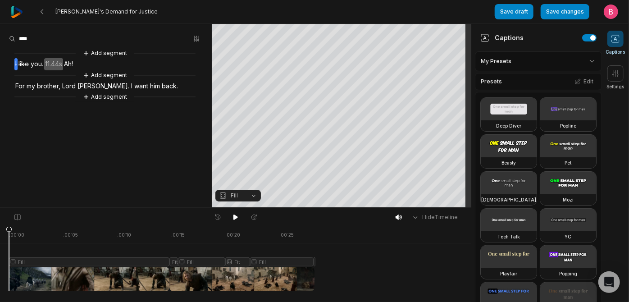 The height and width of the screenshot is (302, 629). Describe the element at coordinates (615, 77) in the screenshot. I see `button: Settings` at that location.